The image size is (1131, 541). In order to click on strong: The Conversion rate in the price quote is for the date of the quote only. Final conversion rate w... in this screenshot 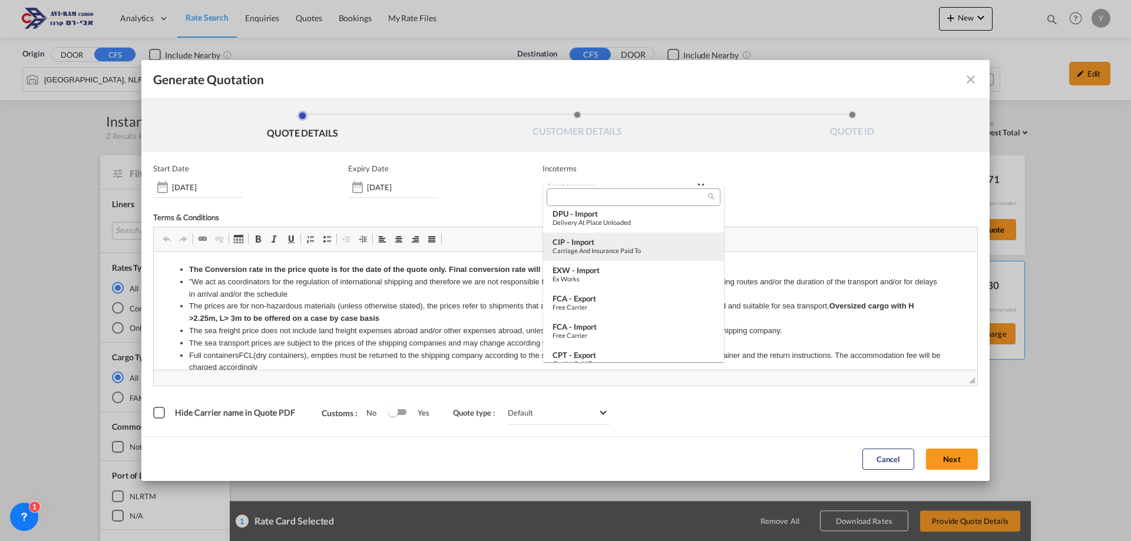, I will do `click(294, 17)`.